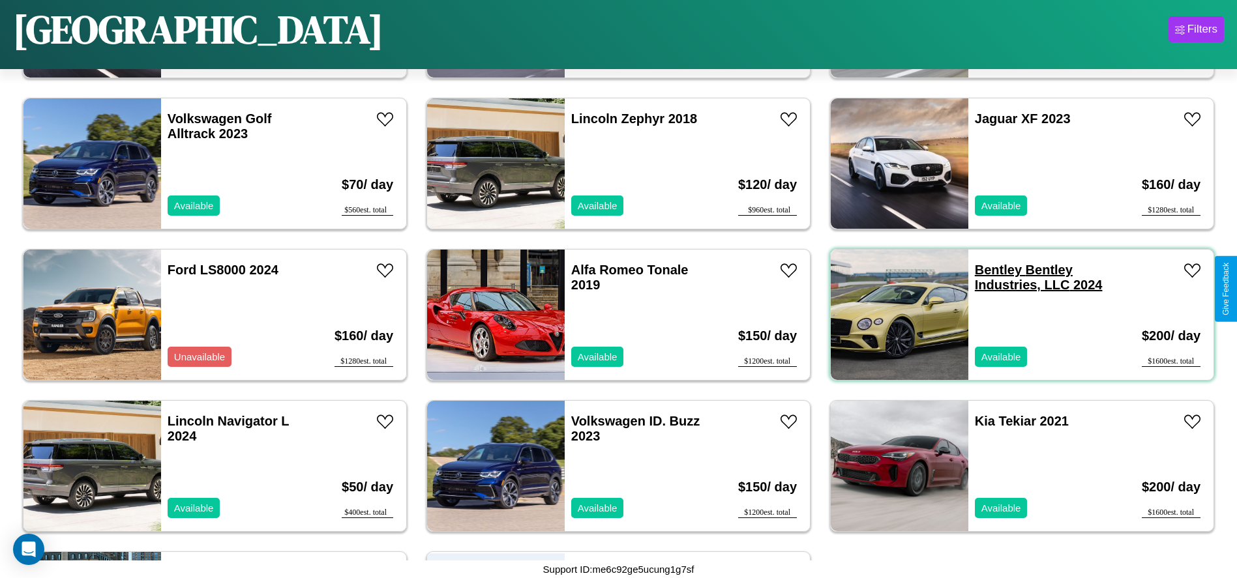 The image size is (1237, 578). What do you see at coordinates (619, 569) in the screenshot?
I see `p: Support ID: me6c92ge5ucung1g7sf` at bounding box center [619, 569].